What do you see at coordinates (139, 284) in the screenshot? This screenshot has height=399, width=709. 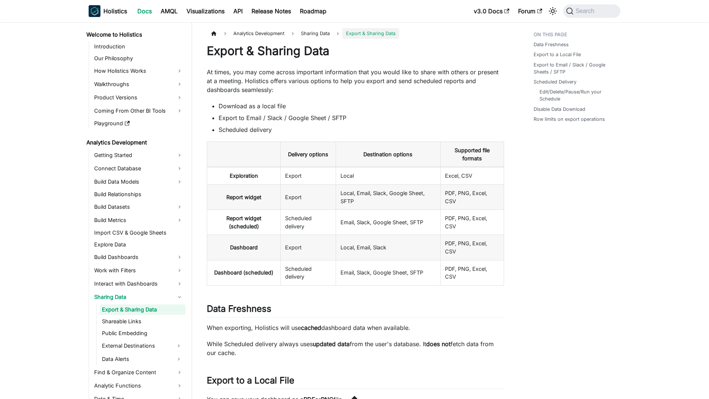 I see `a: Interact with Dashboards` at bounding box center [139, 284].